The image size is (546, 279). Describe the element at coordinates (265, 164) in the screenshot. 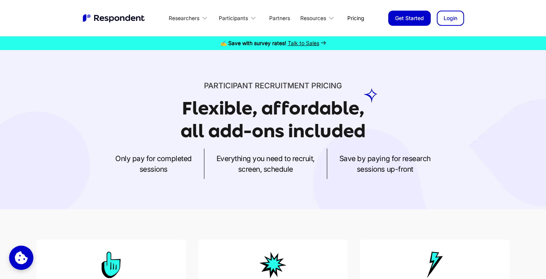

I see `p: Everything you need to recruit, screen, schedule` at that location.